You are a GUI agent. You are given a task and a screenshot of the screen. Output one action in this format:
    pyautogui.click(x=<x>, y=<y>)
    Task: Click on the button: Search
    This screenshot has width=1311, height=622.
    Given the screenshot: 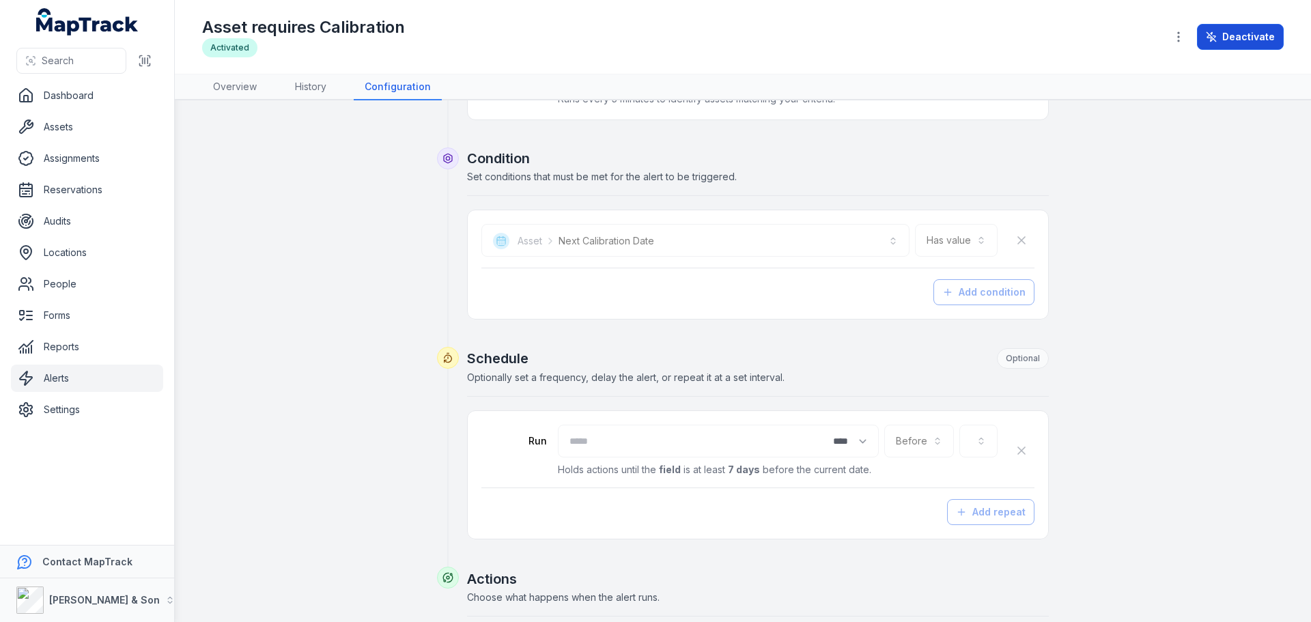 What is the action you would take?
    pyautogui.click(x=71, y=61)
    